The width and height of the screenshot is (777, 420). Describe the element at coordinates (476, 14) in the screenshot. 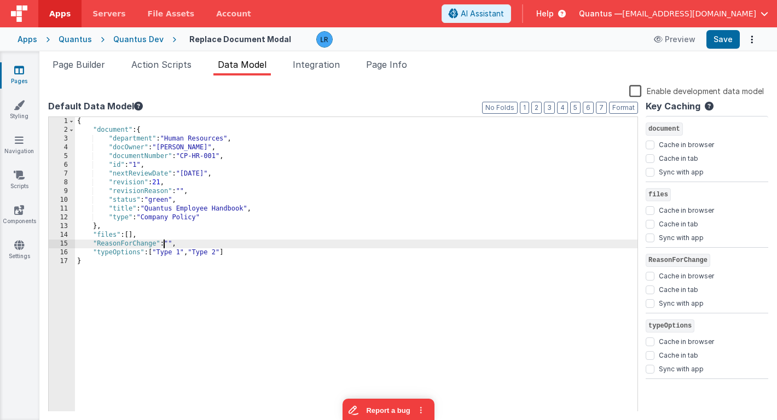

I see `button: AI Assistant` at that location.